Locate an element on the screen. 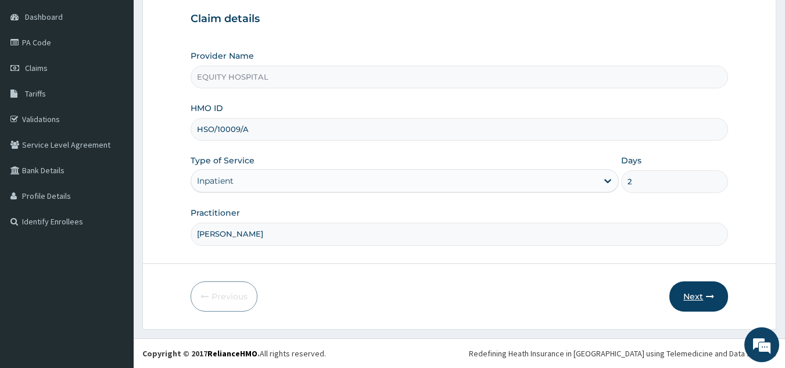 The height and width of the screenshot is (368, 785). button: Next is located at coordinates (698, 296).